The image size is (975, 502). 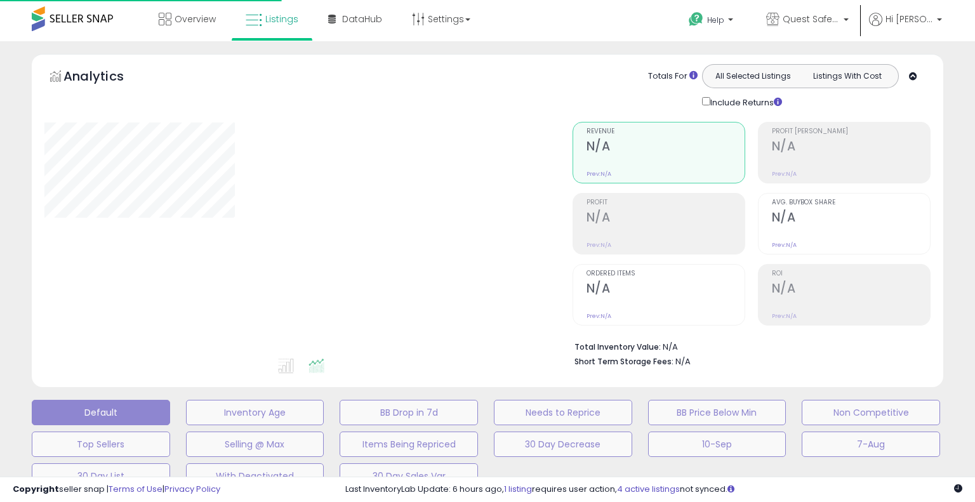 I want to click on span: N/A, so click(x=683, y=361).